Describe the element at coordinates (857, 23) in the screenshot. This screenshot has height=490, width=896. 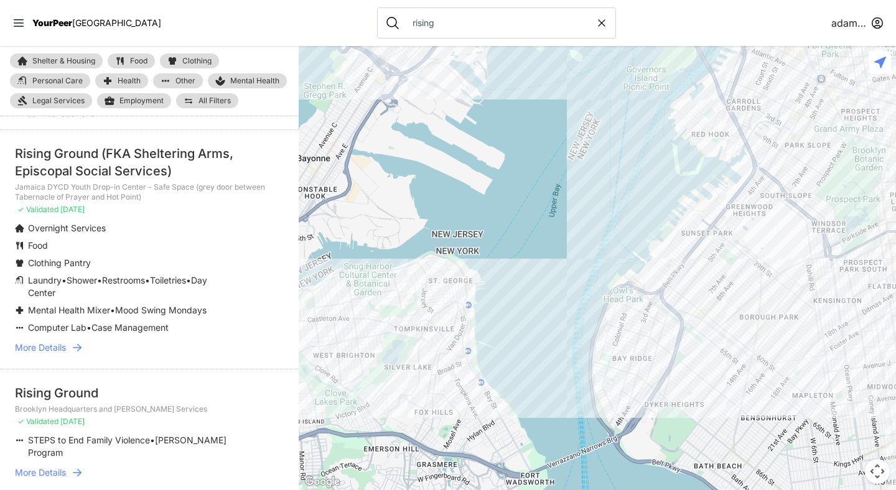
I see `button: adamabard` at that location.